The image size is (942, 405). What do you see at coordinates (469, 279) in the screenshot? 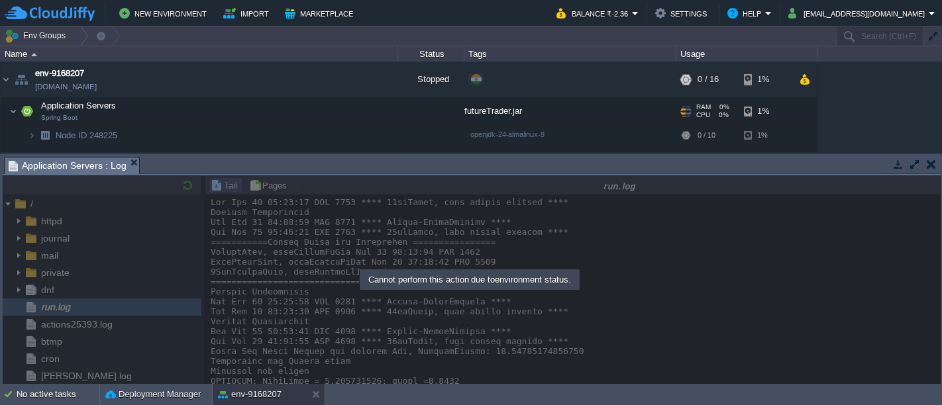
I see `div: Cannot perform this action due to environment status.` at bounding box center [469, 279].